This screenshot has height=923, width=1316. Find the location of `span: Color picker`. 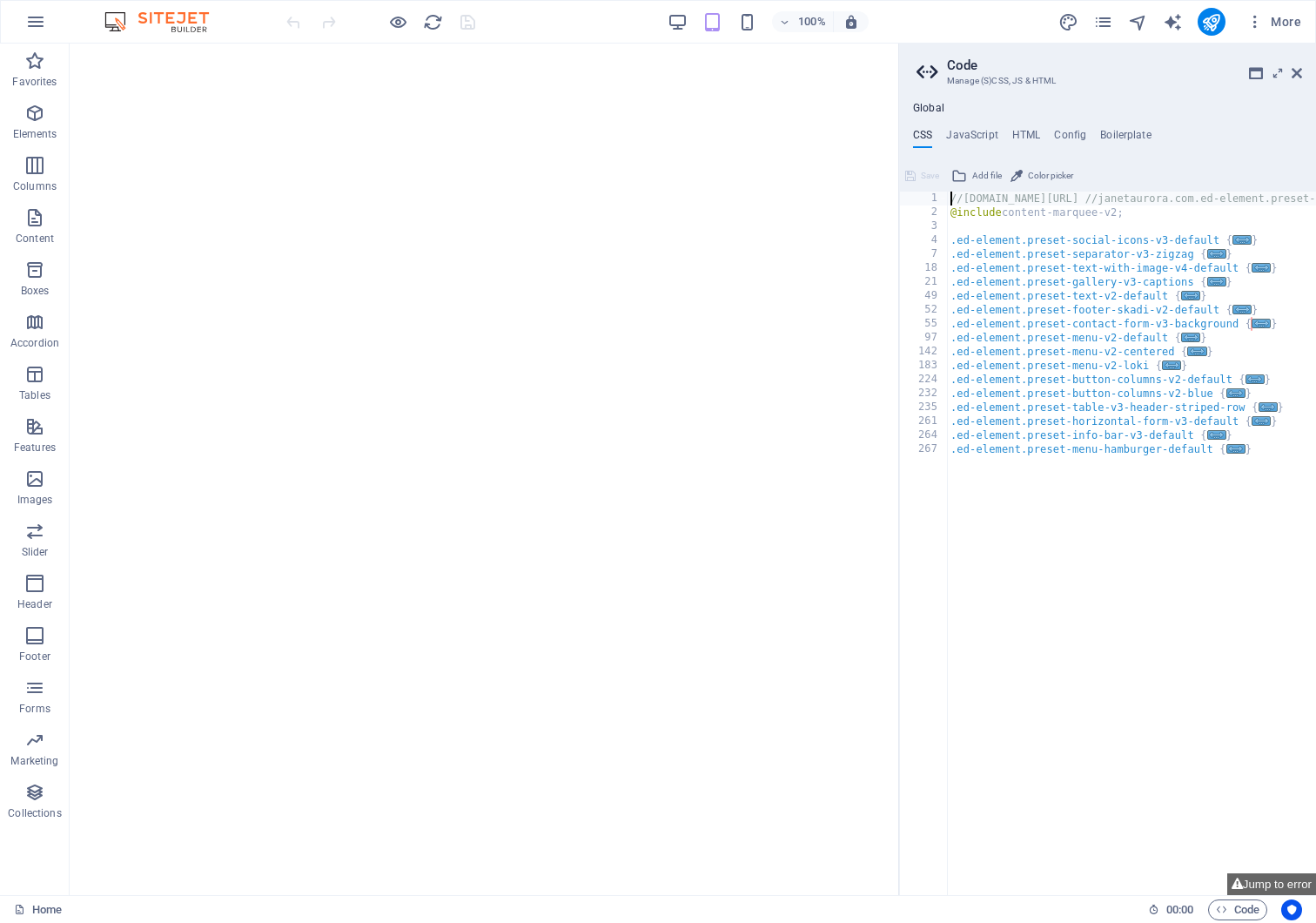

span: Color picker is located at coordinates (1051, 176).